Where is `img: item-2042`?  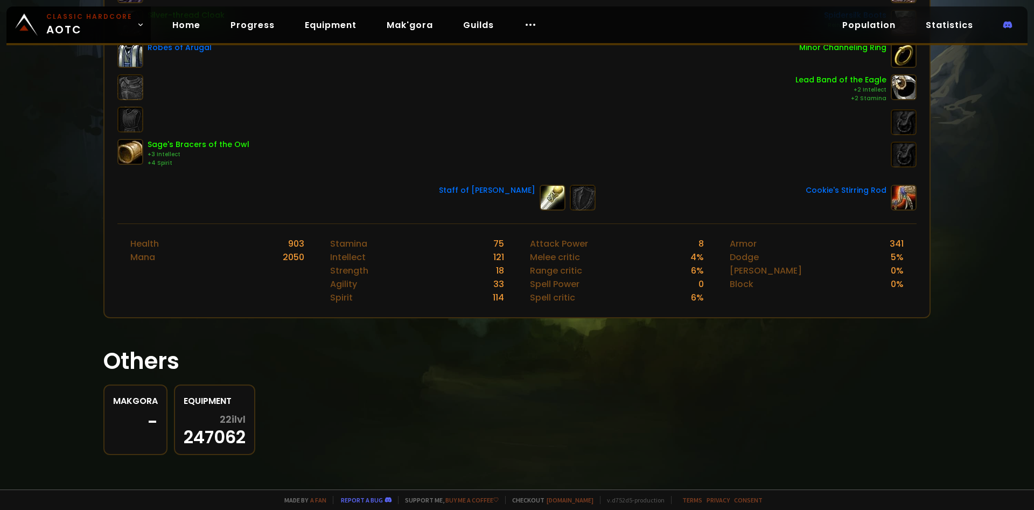
img: item-2042 is located at coordinates (552, 198).